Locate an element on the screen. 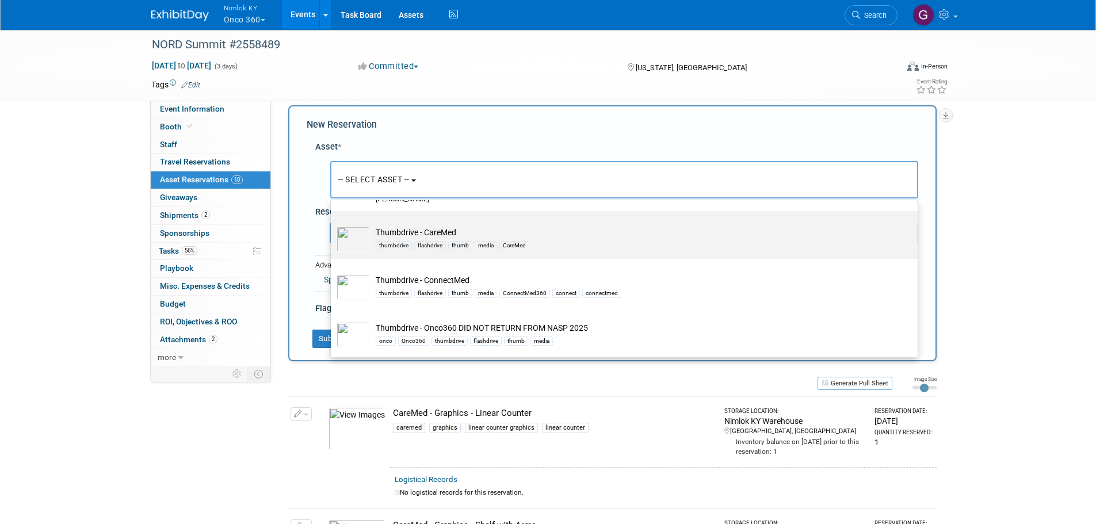  div: Image Size is located at coordinates (924, 379).